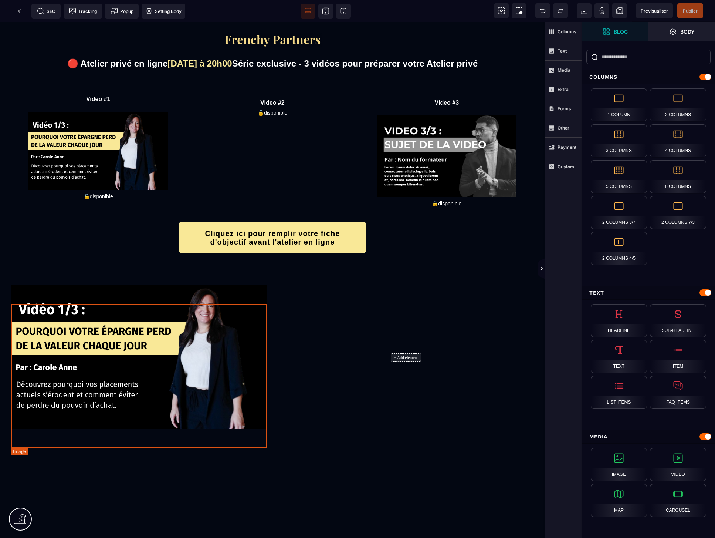 This screenshot has width=715, height=538. What do you see at coordinates (122, 11) in the screenshot?
I see `span: Popup` at bounding box center [122, 11].